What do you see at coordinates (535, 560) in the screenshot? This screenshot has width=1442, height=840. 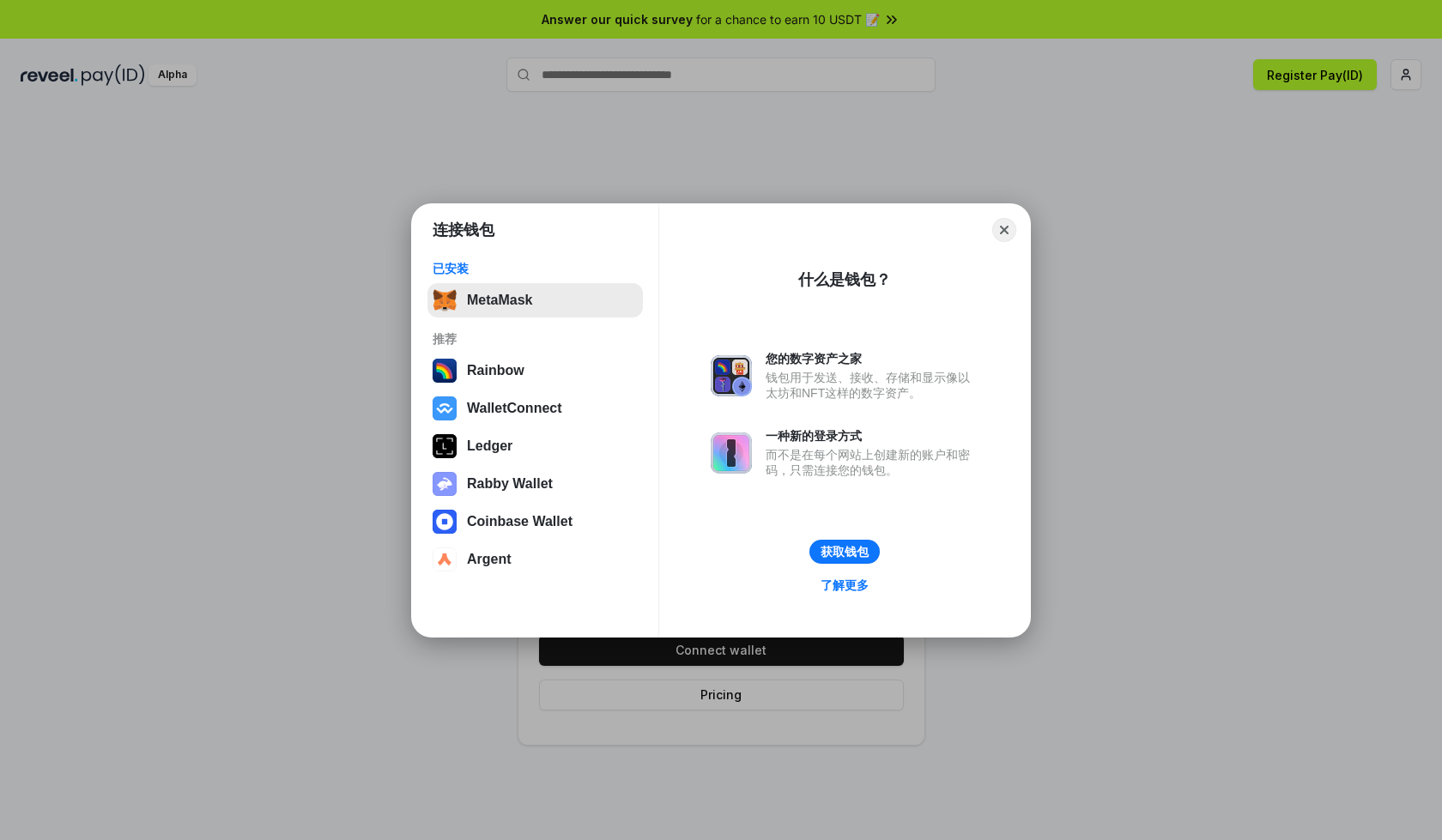 I see `button: Argent` at bounding box center [535, 560].